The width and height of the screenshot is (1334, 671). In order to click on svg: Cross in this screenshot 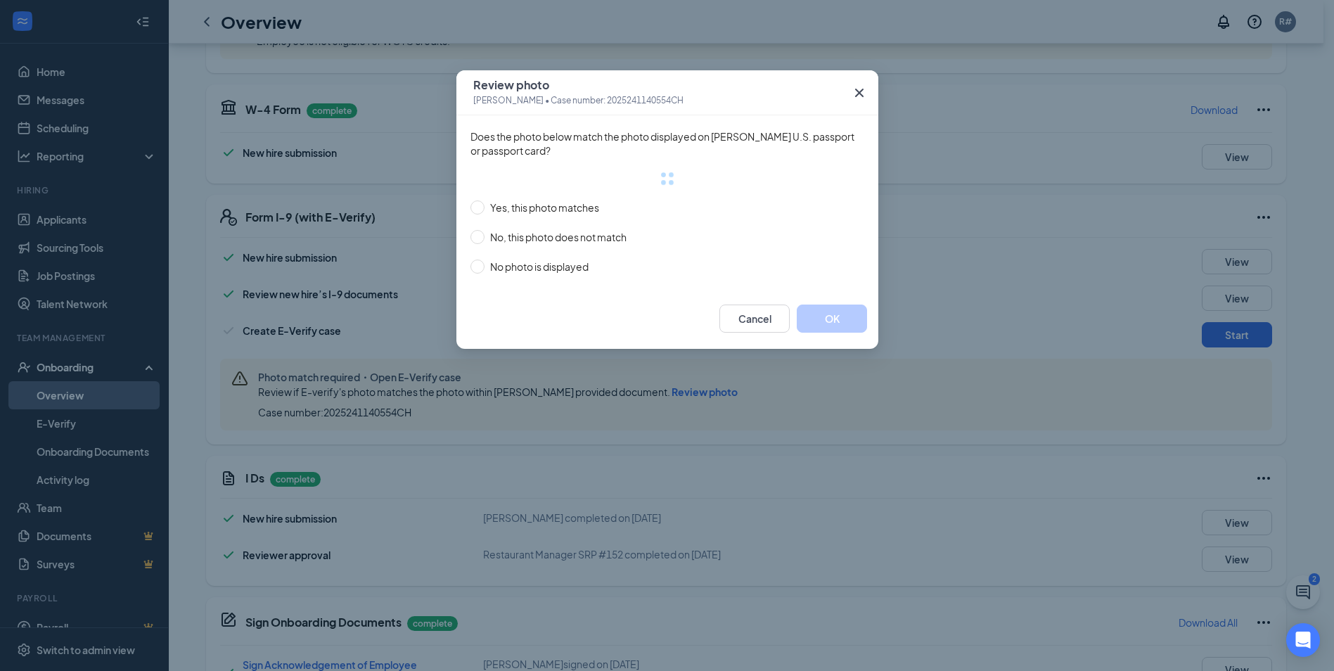, I will do `click(859, 93)`.